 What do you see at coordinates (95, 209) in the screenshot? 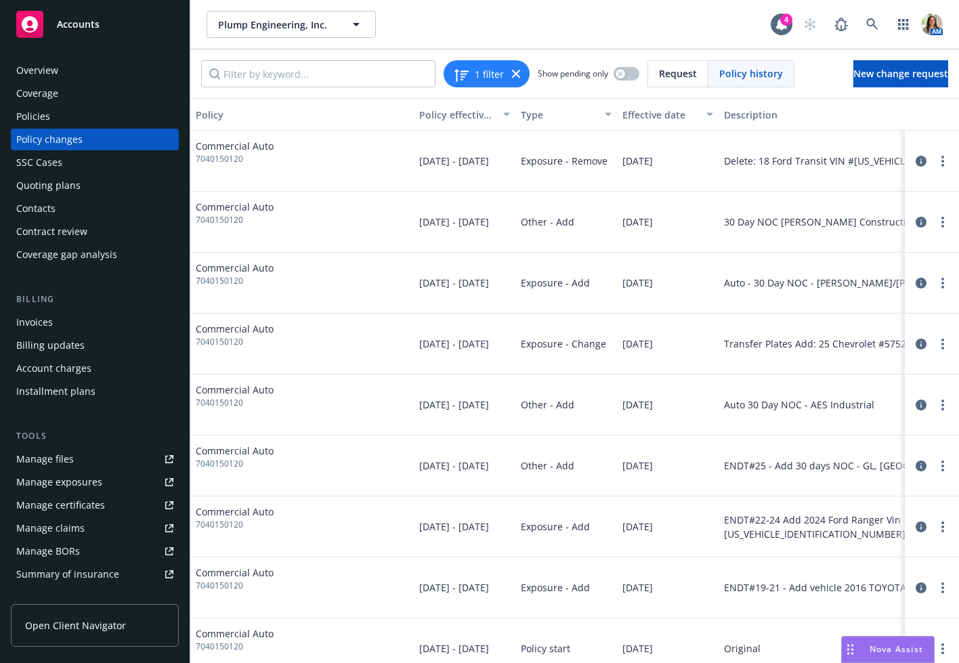
I see `a: Contacts` at bounding box center [95, 209].